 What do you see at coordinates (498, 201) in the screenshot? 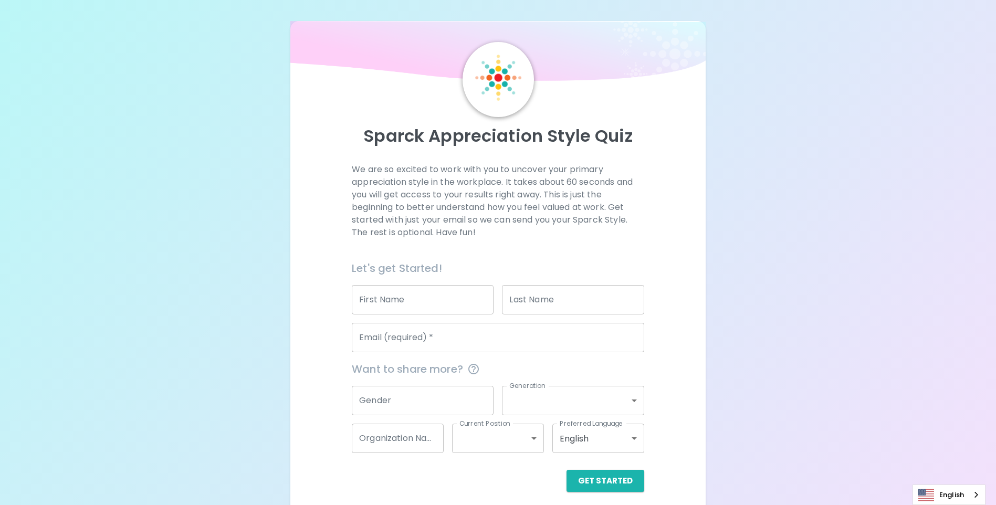
I see `p: We are so excited to work with you to uncover your primary appreciation style in the workplace. I...` at bounding box center [498, 201].